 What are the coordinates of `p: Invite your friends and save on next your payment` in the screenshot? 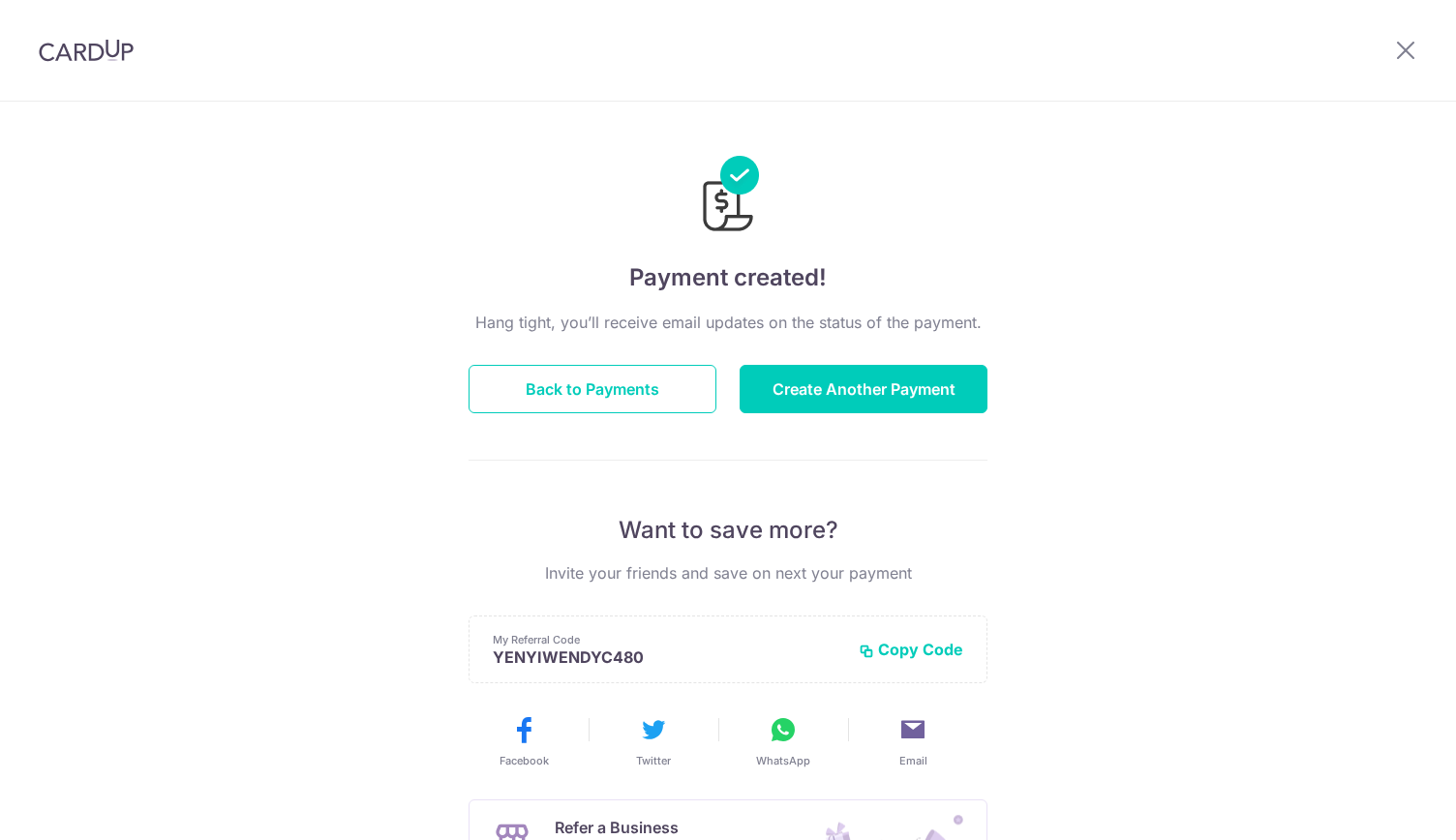 It's located at (728, 573).